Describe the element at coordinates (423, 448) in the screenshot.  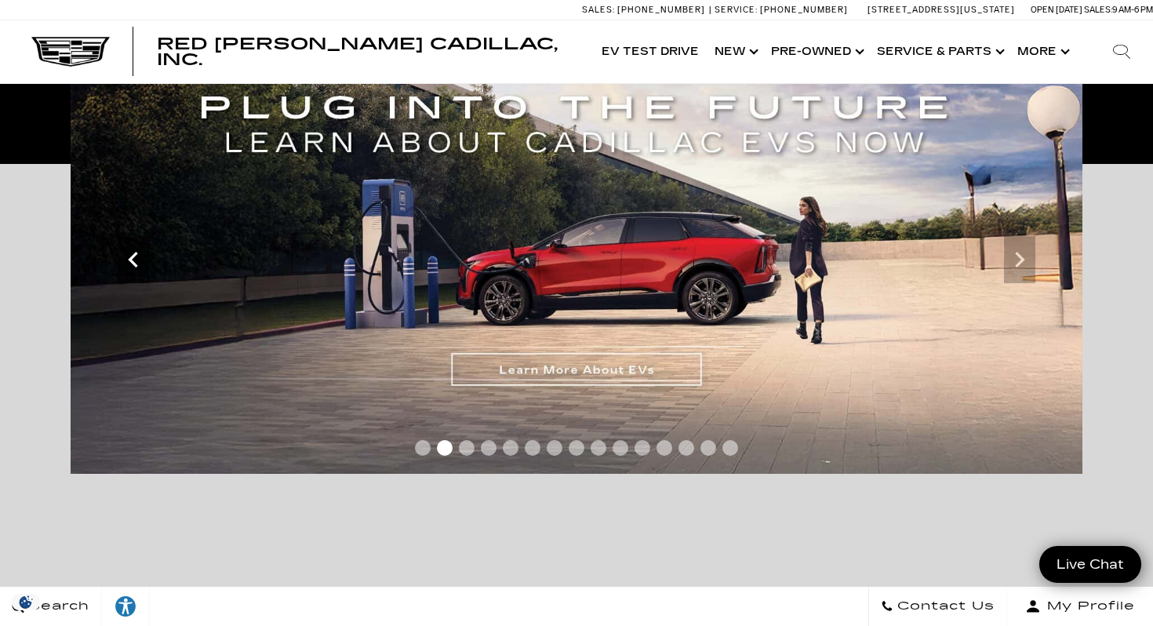
I see `span: Go to slide 1` at that location.